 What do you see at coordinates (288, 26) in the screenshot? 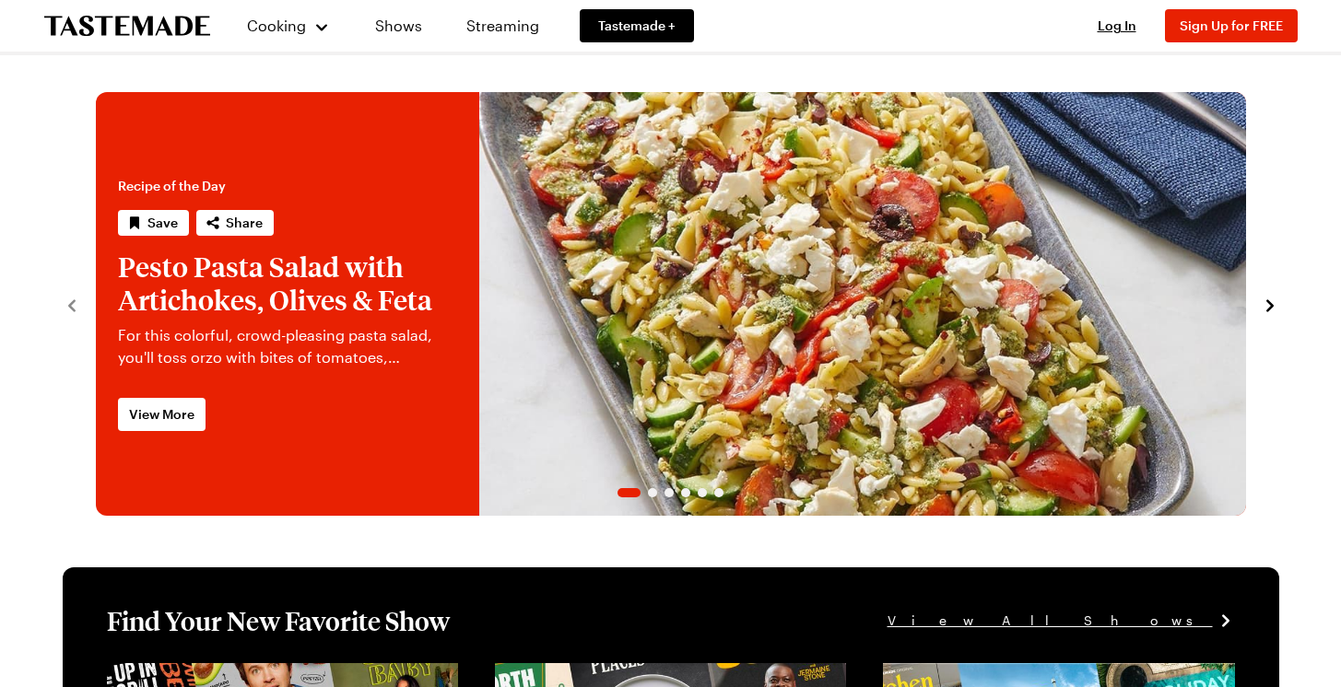
I see `button: Cooking` at bounding box center [288, 26].